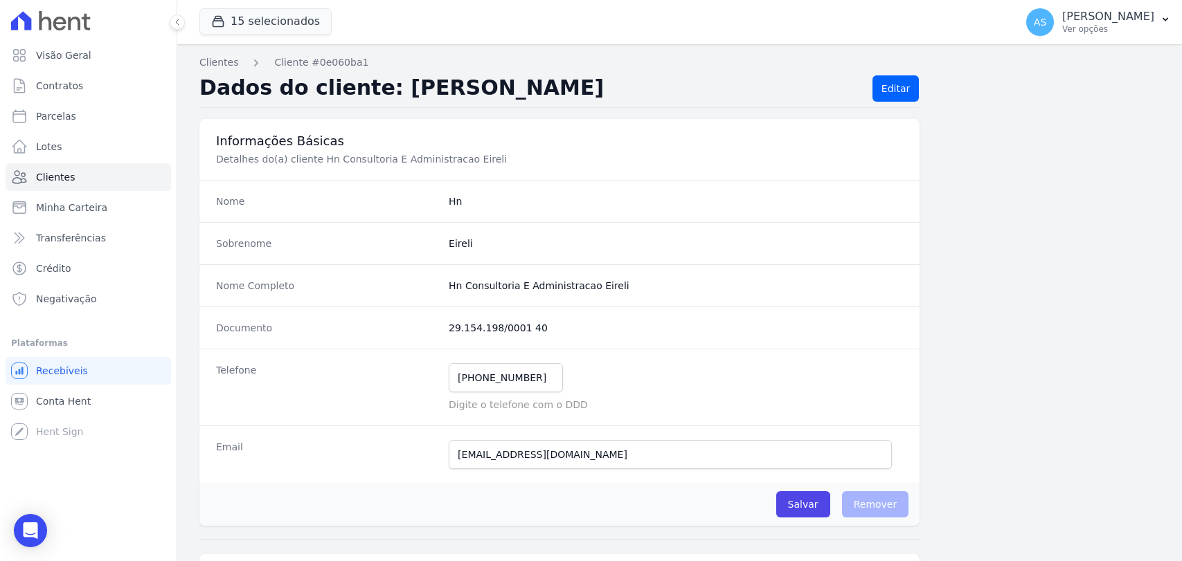 This screenshot has height=561, width=1182. I want to click on span: Minha Carteira, so click(71, 208).